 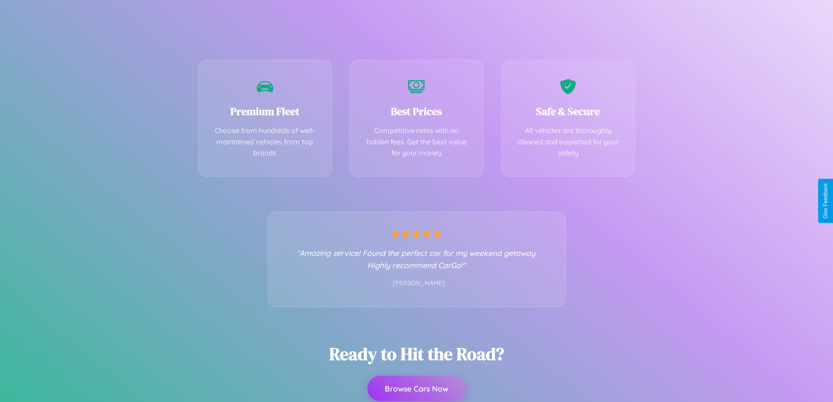 I want to click on h3: Premium Fleet, so click(x=265, y=111).